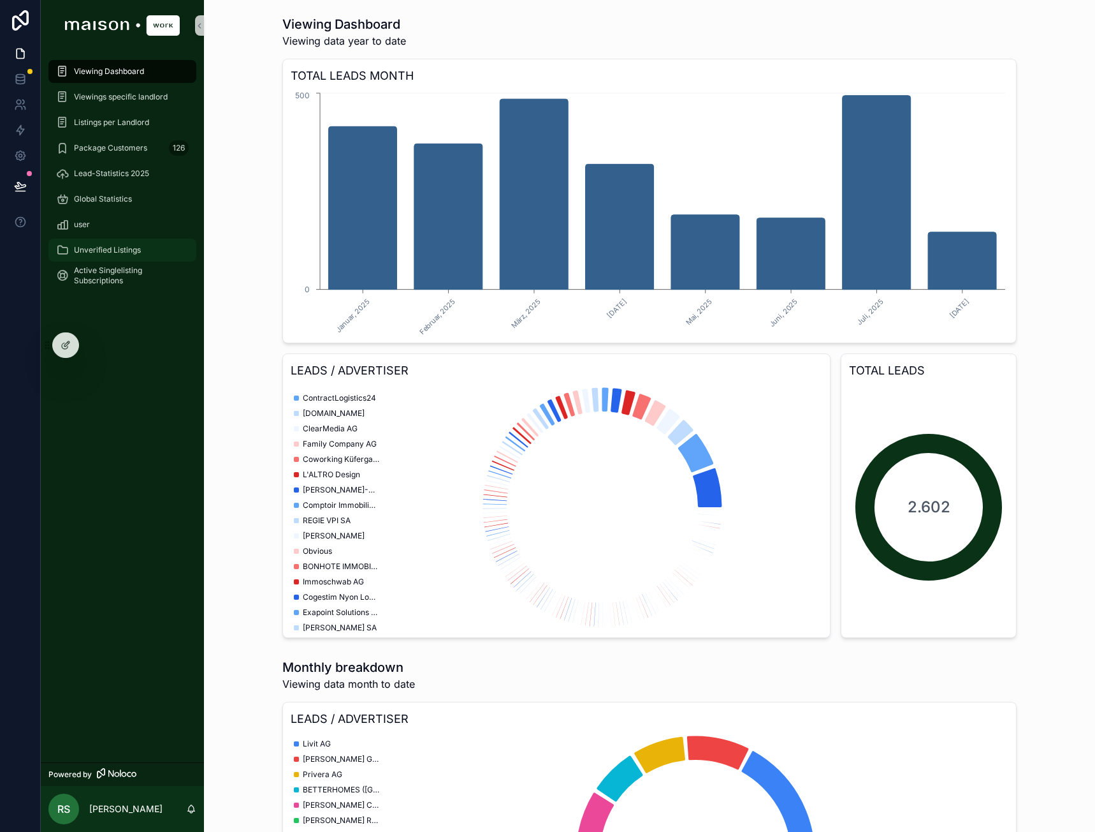 This screenshot has height=832, width=1095. What do you see at coordinates (70, 774) in the screenshot?
I see `span: Powered by` at bounding box center [70, 774].